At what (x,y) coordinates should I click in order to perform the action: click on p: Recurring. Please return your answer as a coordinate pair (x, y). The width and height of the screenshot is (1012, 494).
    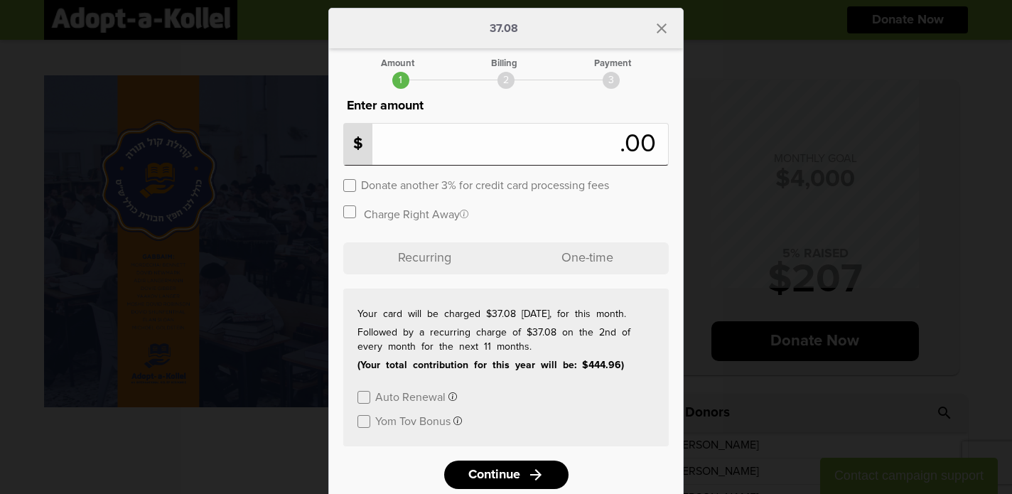
    Looking at the image, I should click on (424, 258).